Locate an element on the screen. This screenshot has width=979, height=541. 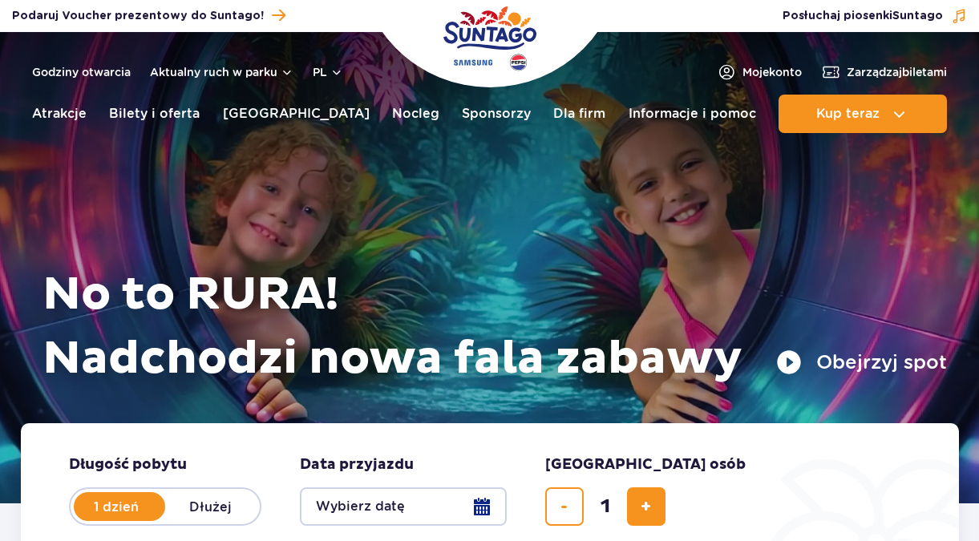
a: Dla firm is located at coordinates (579, 114).